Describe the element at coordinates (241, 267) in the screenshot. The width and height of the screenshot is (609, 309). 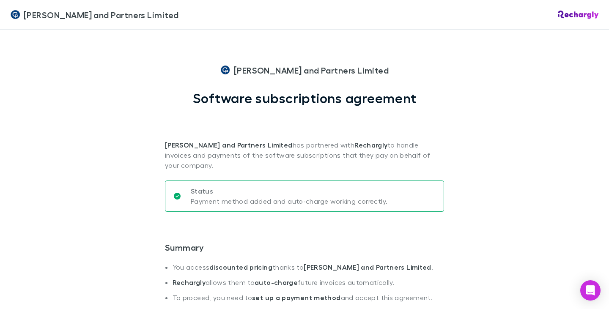
I see `strong: discounted pricing` at that location.